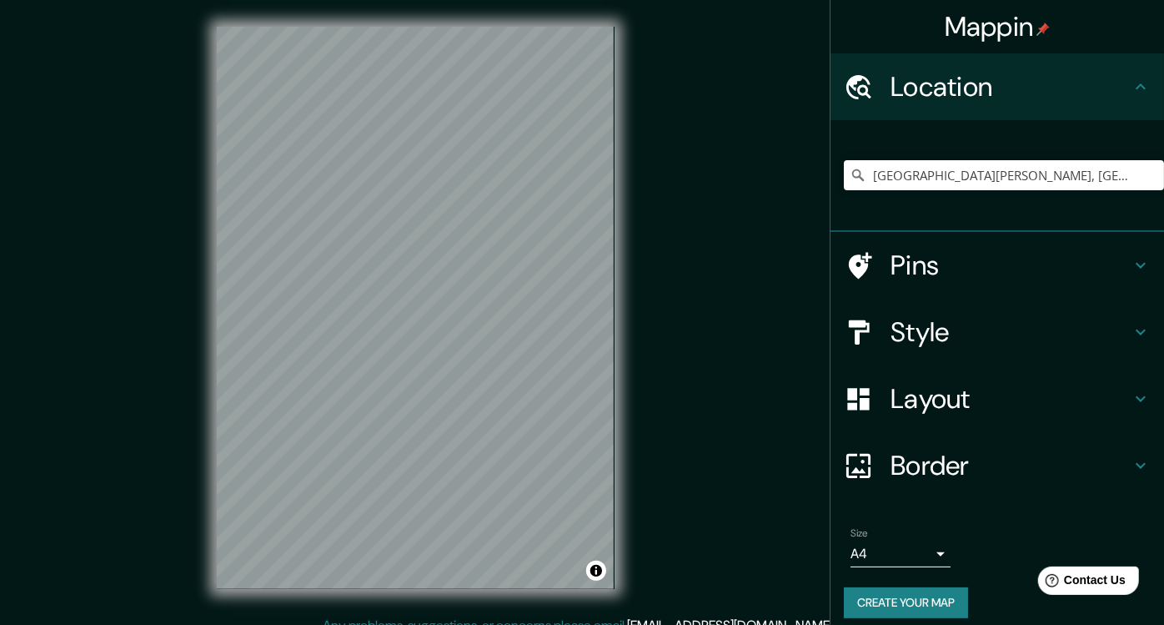 This screenshot has width=1164, height=625. What do you see at coordinates (997, 27) in the screenshot?
I see `h4: Mappin` at bounding box center [997, 27].